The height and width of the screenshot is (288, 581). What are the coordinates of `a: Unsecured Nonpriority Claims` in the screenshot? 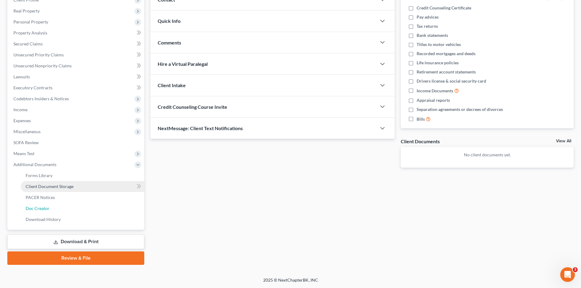 It's located at (76, 66).